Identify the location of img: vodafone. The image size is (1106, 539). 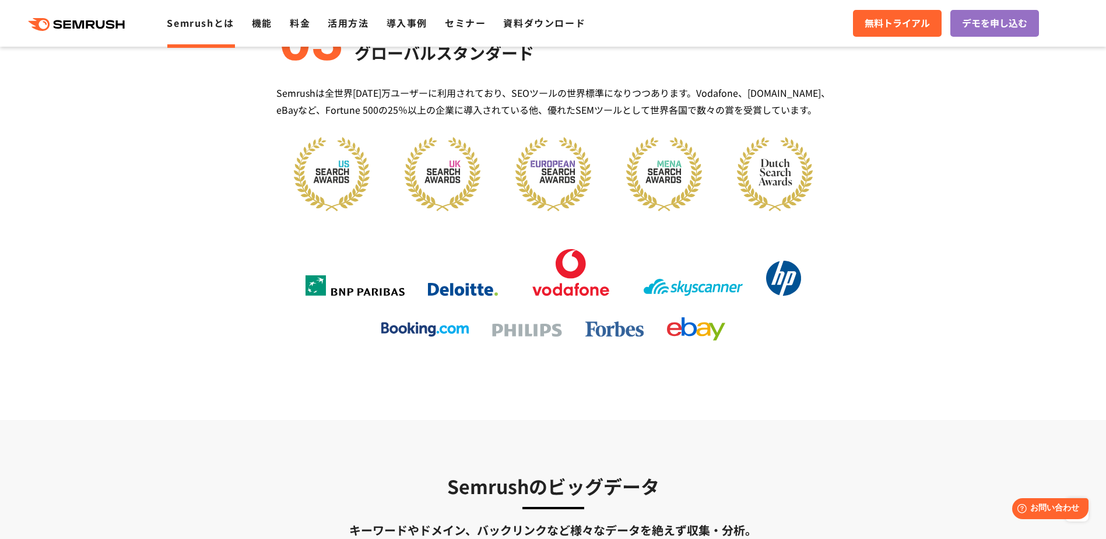
(571, 272).